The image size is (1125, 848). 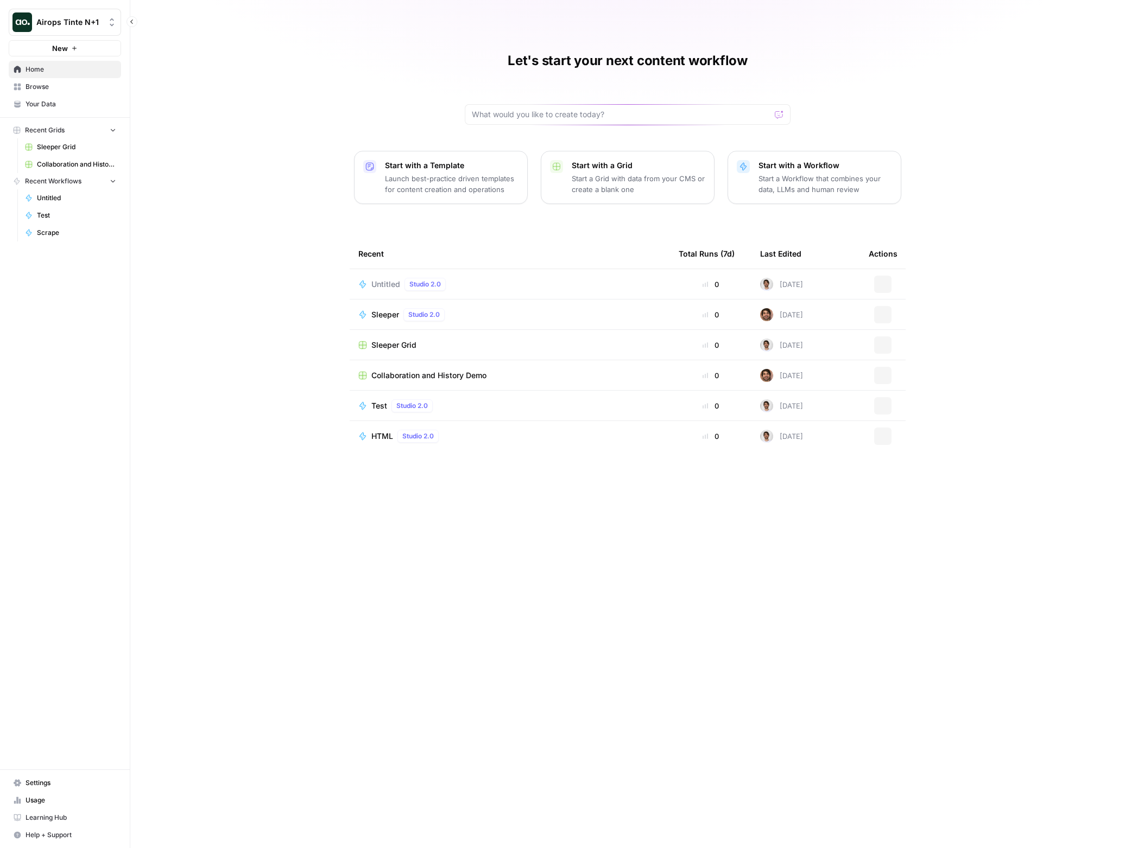 I want to click on p: Start with a Template, so click(x=452, y=166).